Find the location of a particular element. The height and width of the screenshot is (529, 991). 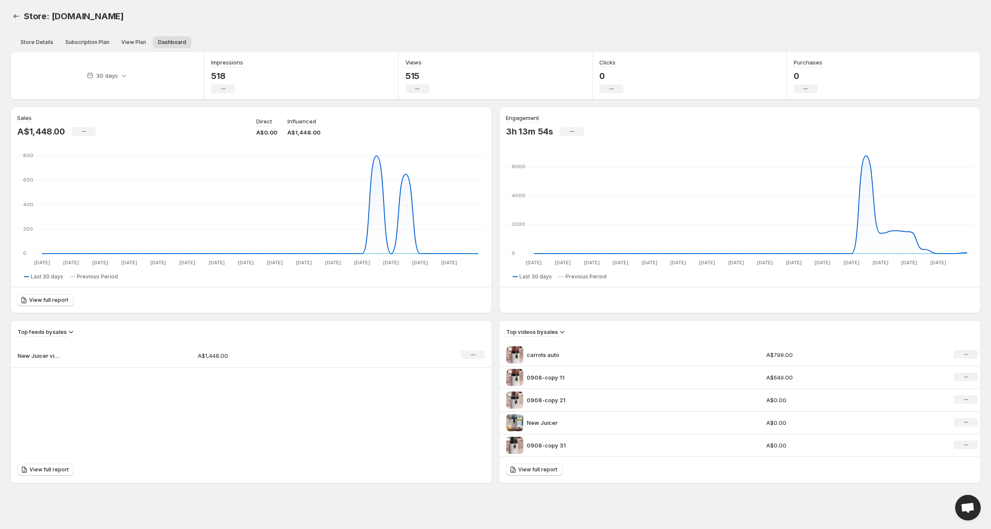

button: View plan is located at coordinates (134, 42).